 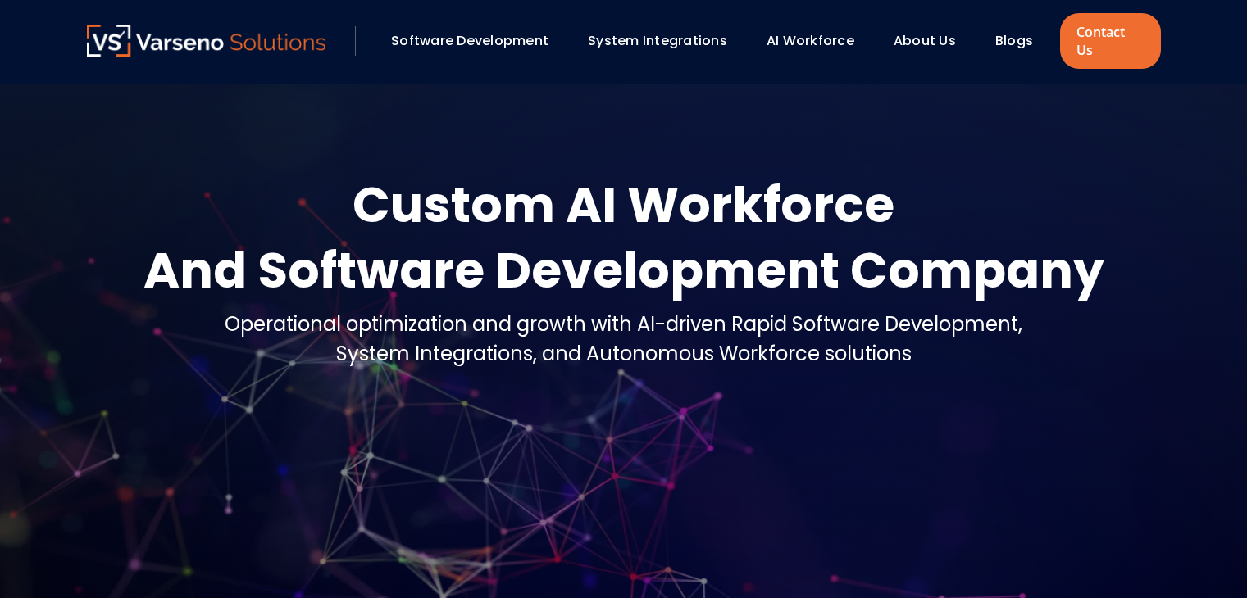 What do you see at coordinates (810, 40) in the screenshot?
I see `a: AI Workforce` at bounding box center [810, 40].